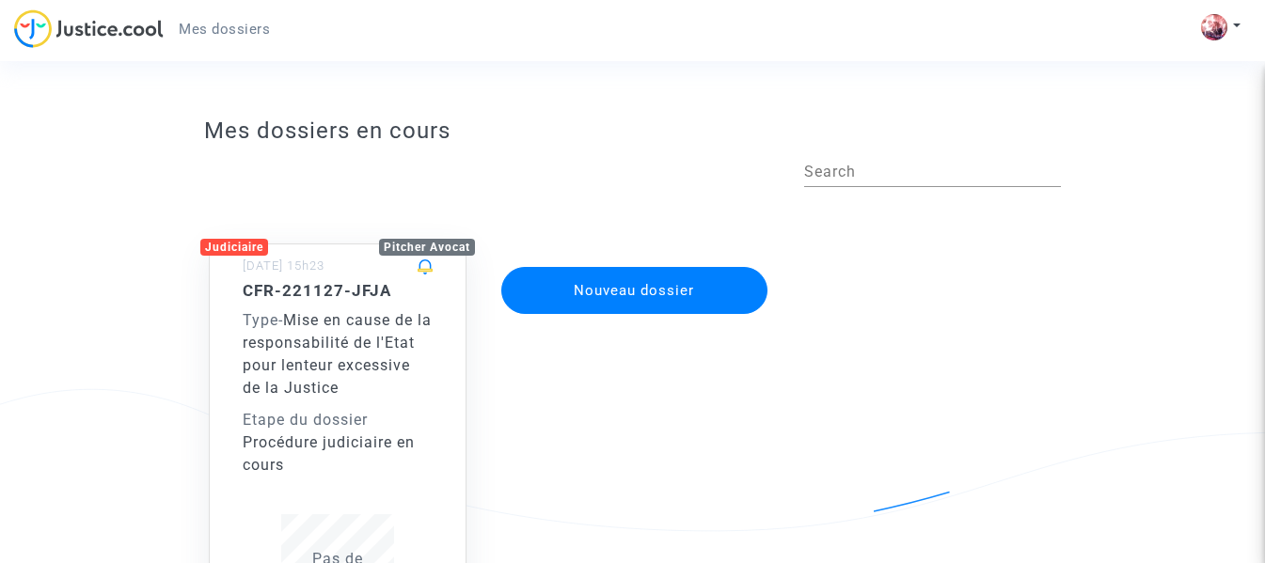  Describe the element at coordinates (224, 29) in the screenshot. I see `a: Mes dossiers` at that location.